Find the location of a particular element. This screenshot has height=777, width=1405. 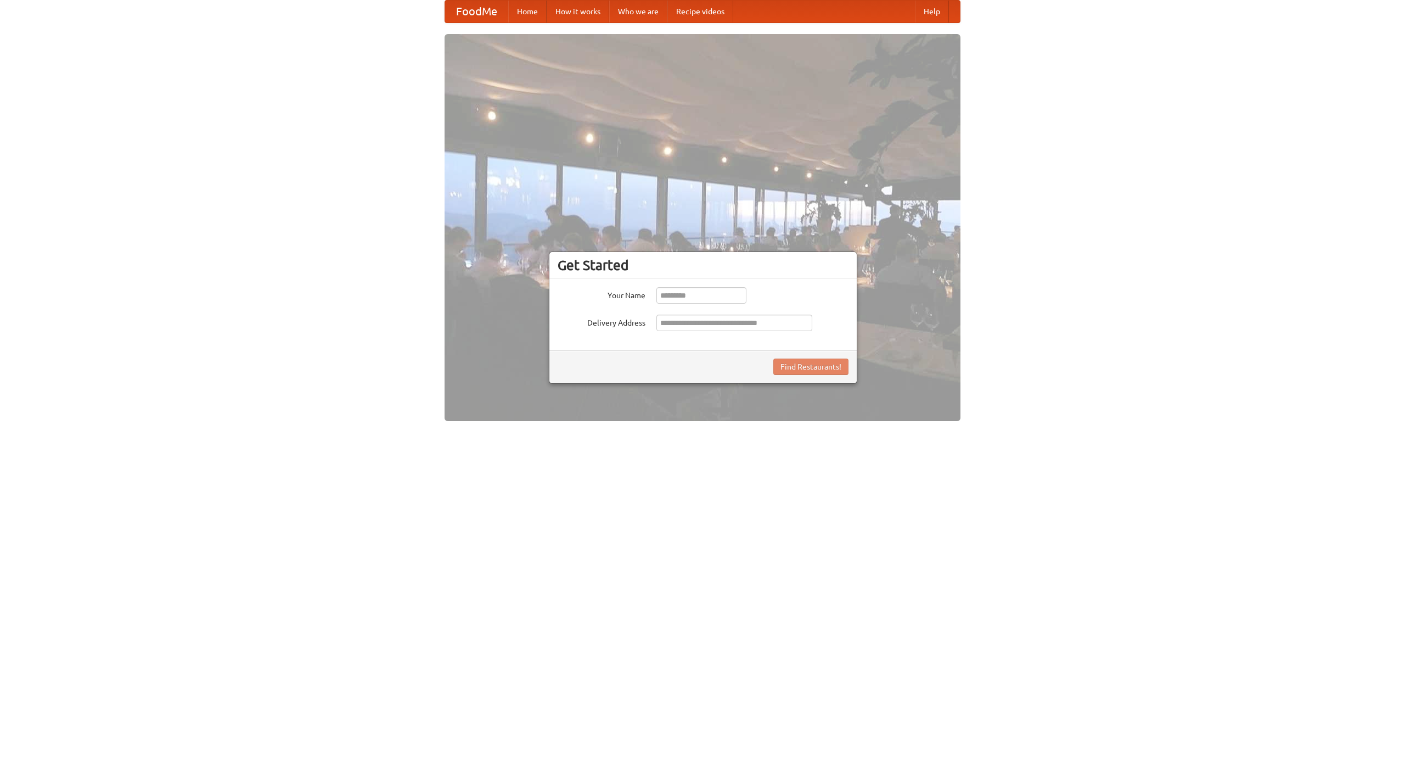

a: How it works is located at coordinates (578, 12).